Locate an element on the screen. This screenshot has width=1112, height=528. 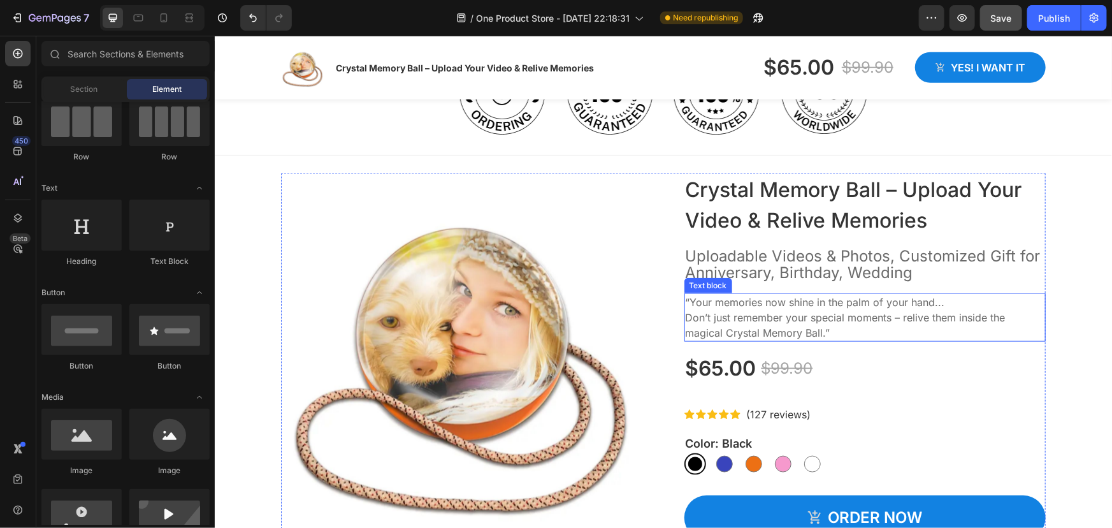
button: ORDER NOW is located at coordinates (651, 482).